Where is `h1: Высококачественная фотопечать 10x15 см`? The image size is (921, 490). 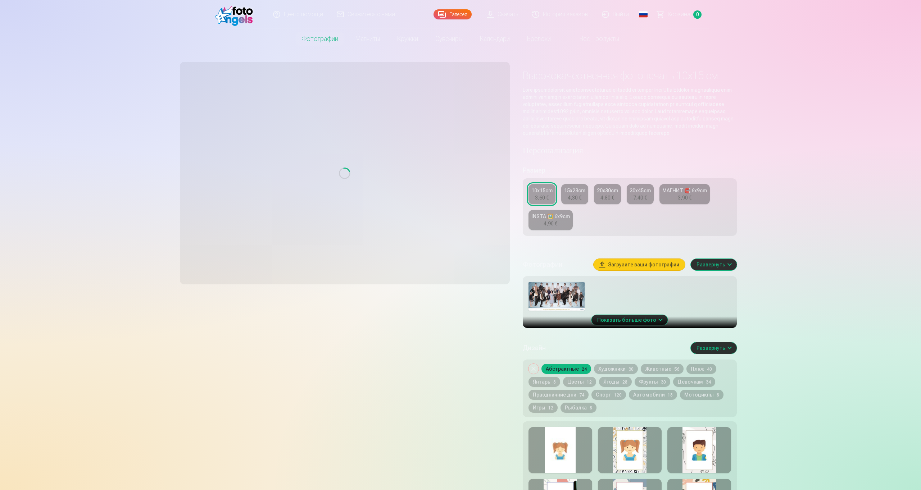 h1: Высококачественная фотопечать 10x15 см is located at coordinates (630, 76).